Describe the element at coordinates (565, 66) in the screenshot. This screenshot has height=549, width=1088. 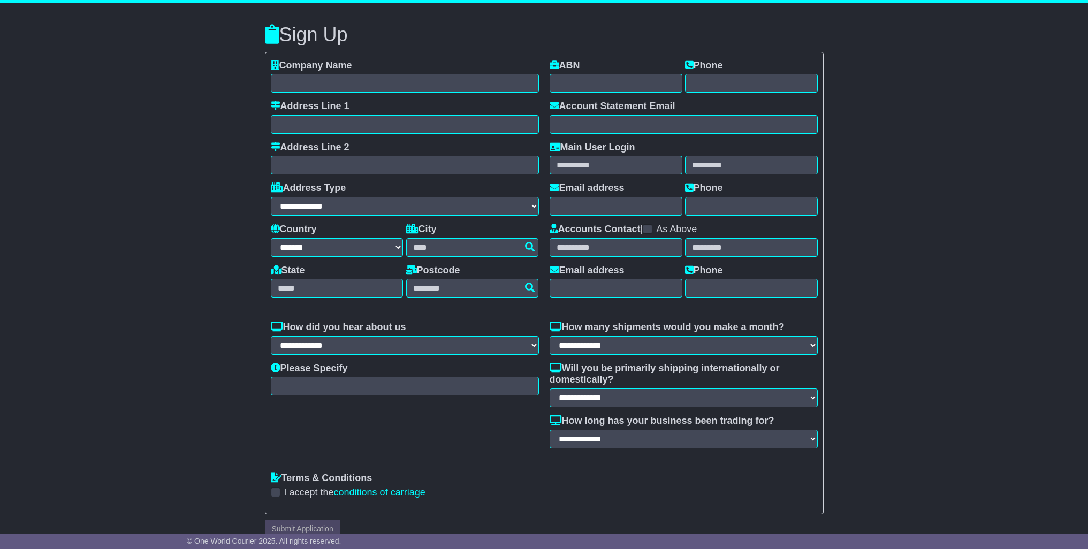
I see `label: ABN` at that location.